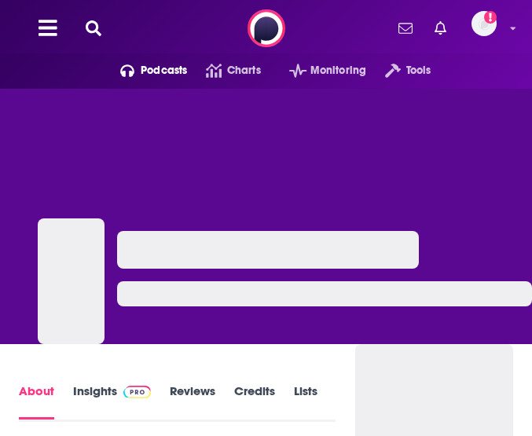  I want to click on img: User Profile, so click(484, 24).